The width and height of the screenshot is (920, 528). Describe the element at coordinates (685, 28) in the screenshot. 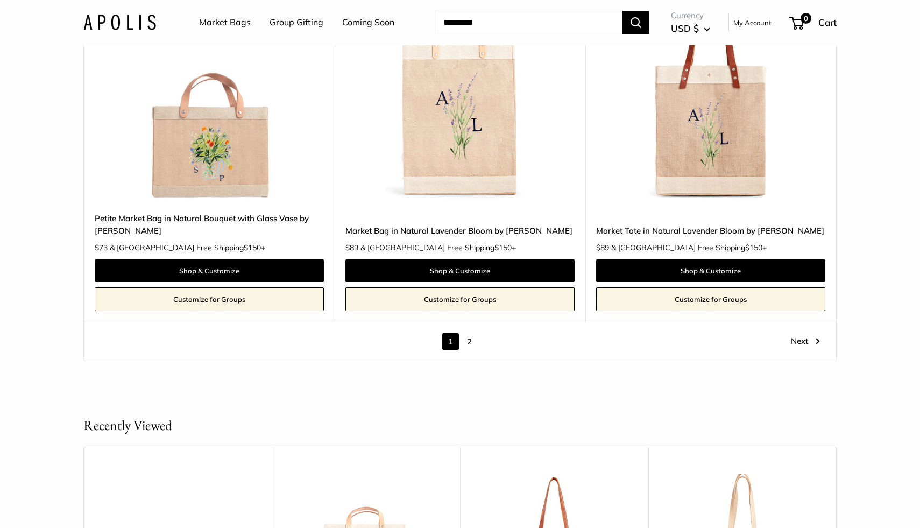

I see `span: USD $` at that location.